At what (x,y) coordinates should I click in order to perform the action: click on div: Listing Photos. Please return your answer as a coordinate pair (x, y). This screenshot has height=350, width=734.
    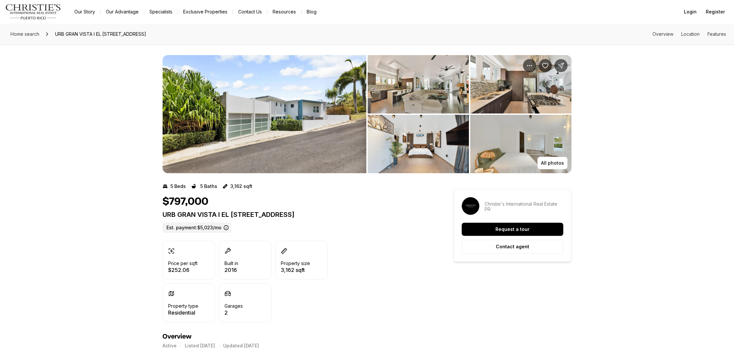
    Looking at the image, I should click on (367, 114).